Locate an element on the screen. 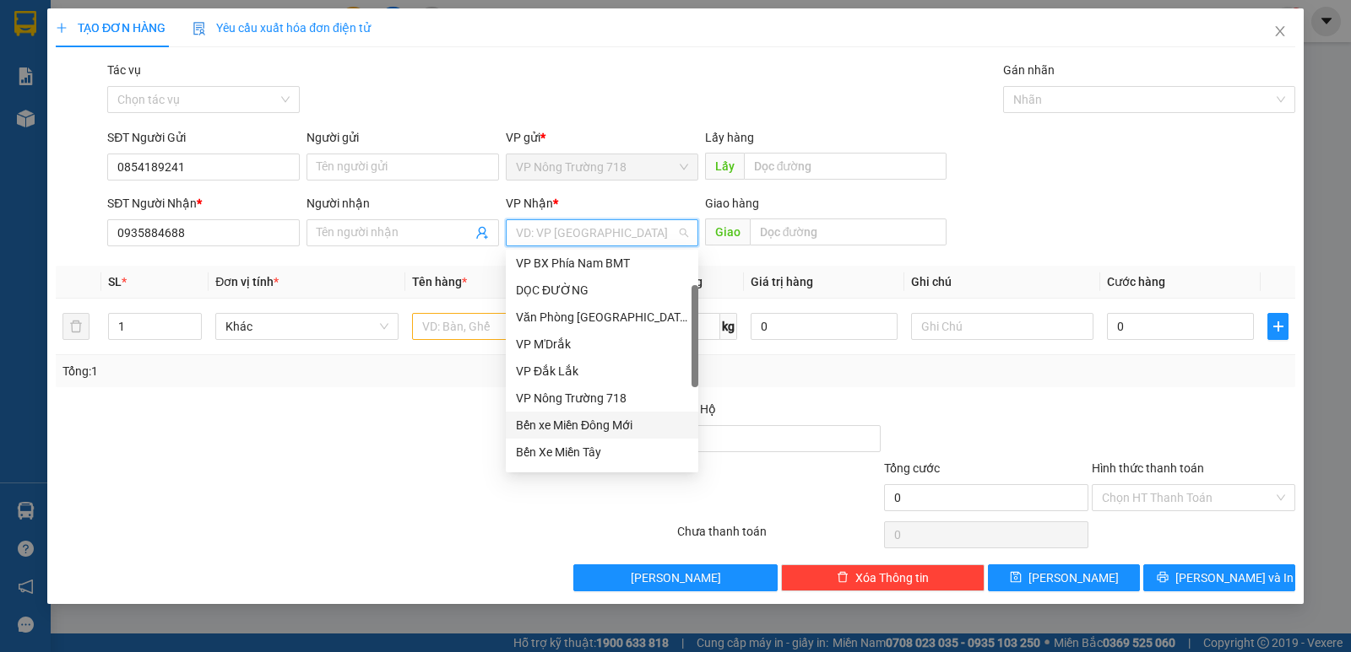  span: Lấy is located at coordinates (724, 166).